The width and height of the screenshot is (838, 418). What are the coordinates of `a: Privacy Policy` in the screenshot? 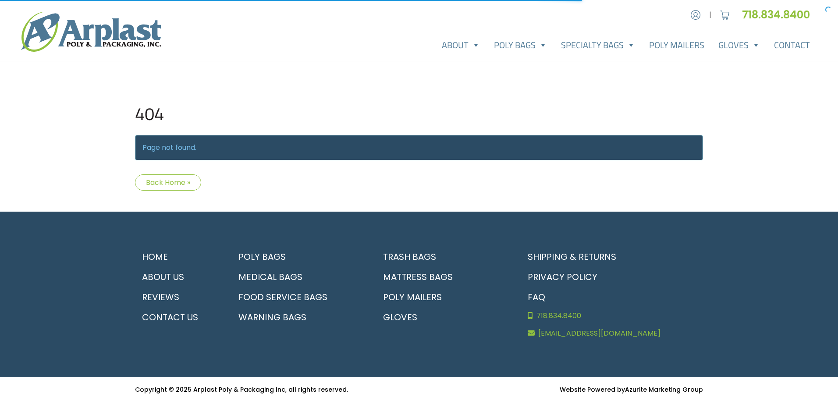 It's located at (612, 277).